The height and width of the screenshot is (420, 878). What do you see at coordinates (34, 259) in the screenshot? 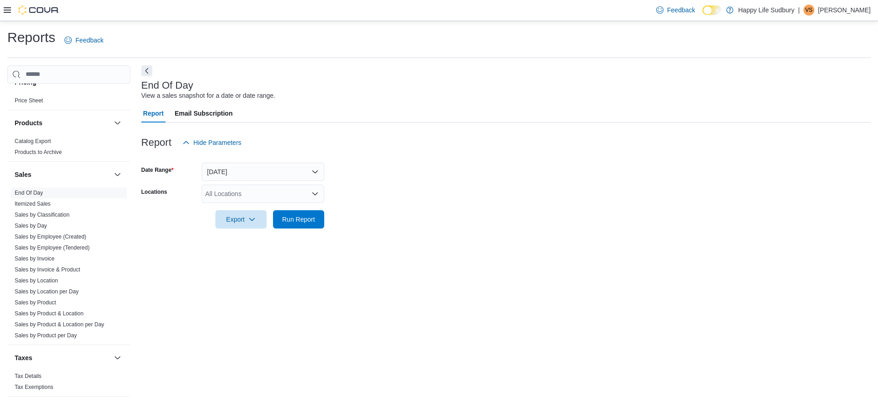
I see `a: Sales by Invoice` at bounding box center [34, 259].